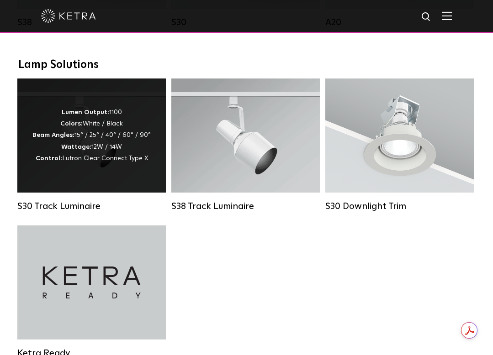 Image resolution: width=493 pixels, height=355 pixels. I want to click on img: search icon, so click(426, 17).